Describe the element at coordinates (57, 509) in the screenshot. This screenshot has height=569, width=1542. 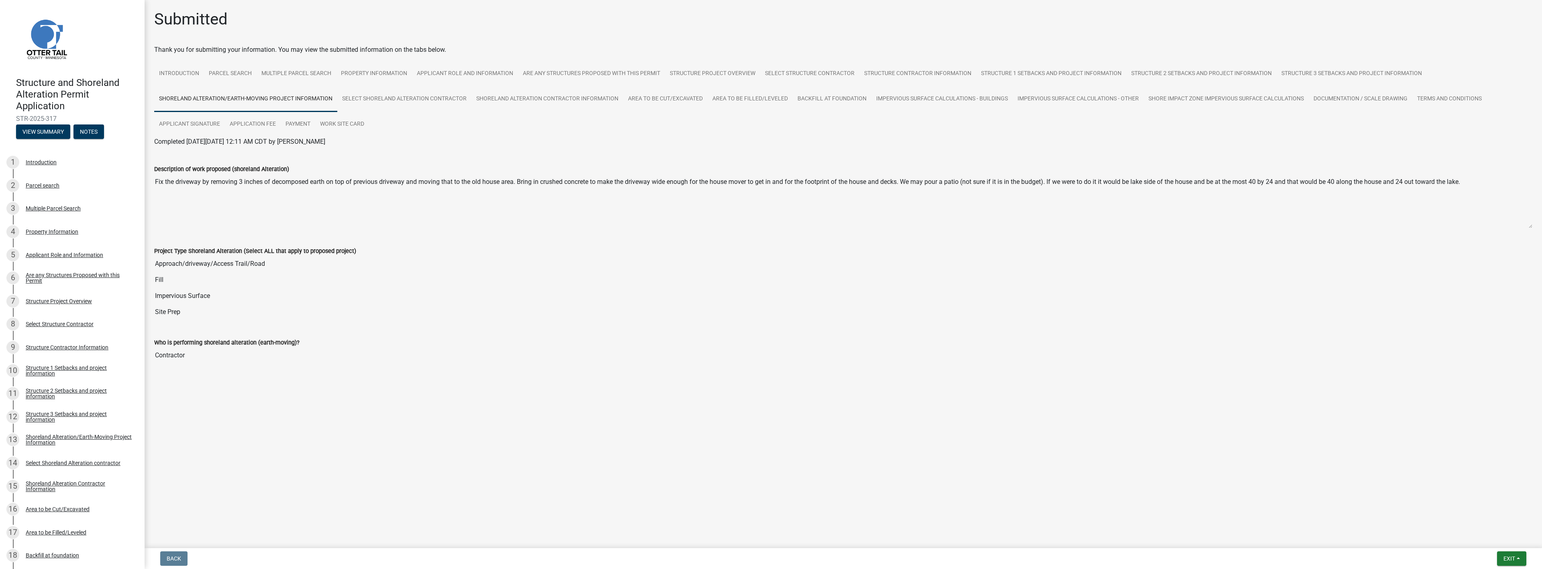
I see `div: Area to be Cut/Excavated` at that location.